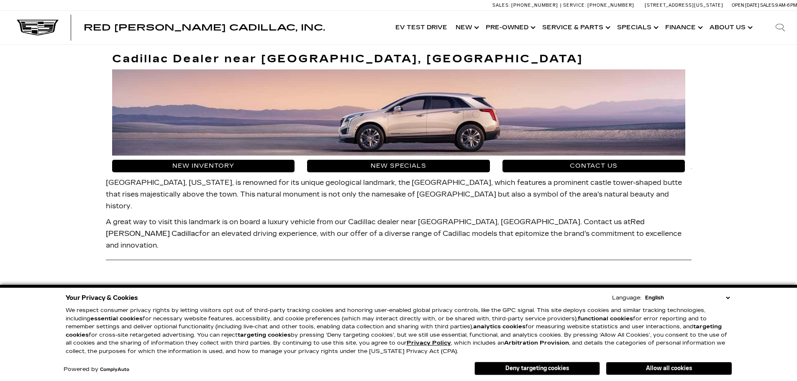  I want to click on span: 9 AM-6 PM, so click(786, 5).